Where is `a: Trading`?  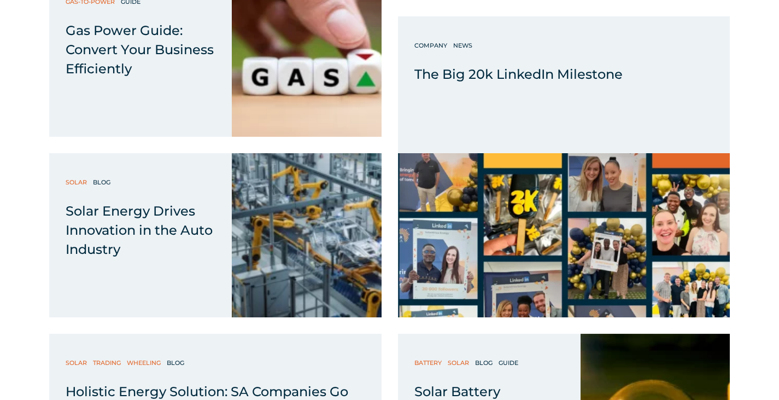
a: Trading is located at coordinates (108, 363).